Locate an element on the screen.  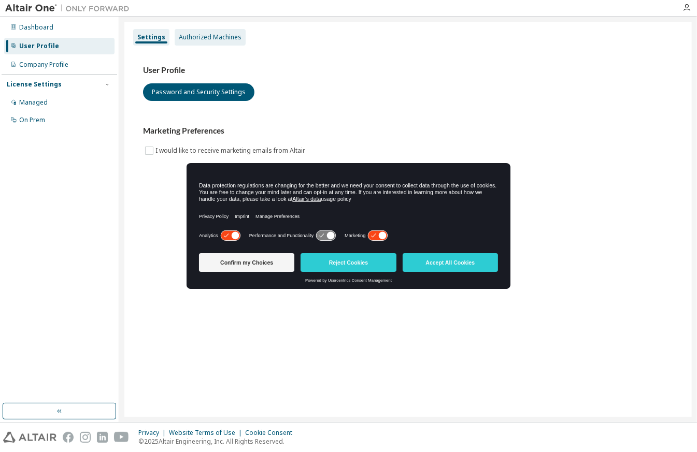
div: Company Profile is located at coordinates (44, 65).